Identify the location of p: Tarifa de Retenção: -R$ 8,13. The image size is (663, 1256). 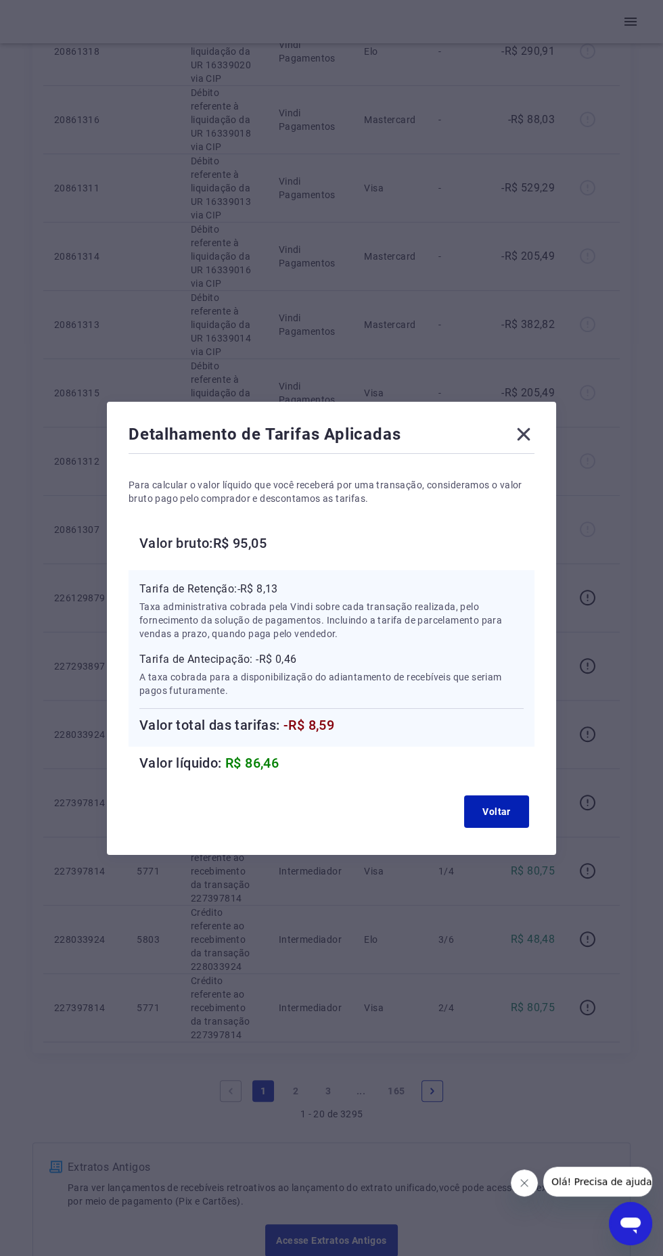
(331, 589).